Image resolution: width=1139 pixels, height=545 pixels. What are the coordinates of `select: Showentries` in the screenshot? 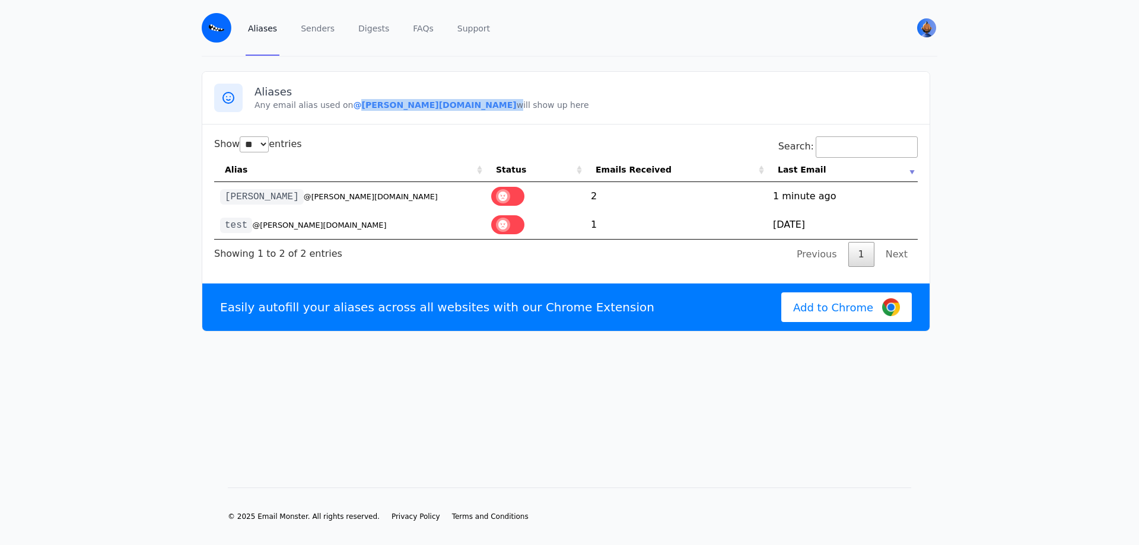 It's located at (254, 144).